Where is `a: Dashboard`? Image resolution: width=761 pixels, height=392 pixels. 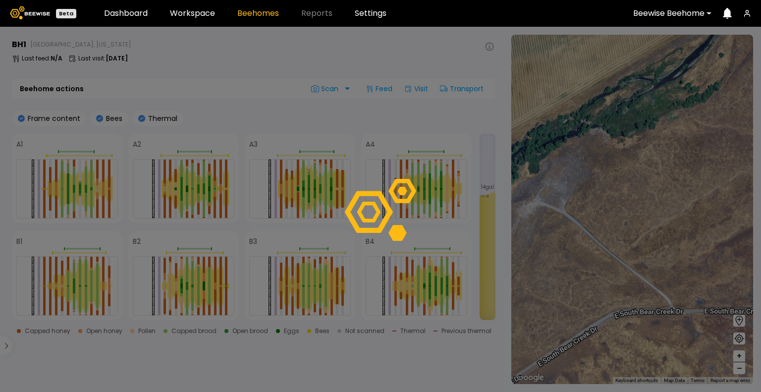
a: Dashboard is located at coordinates (126, 13).